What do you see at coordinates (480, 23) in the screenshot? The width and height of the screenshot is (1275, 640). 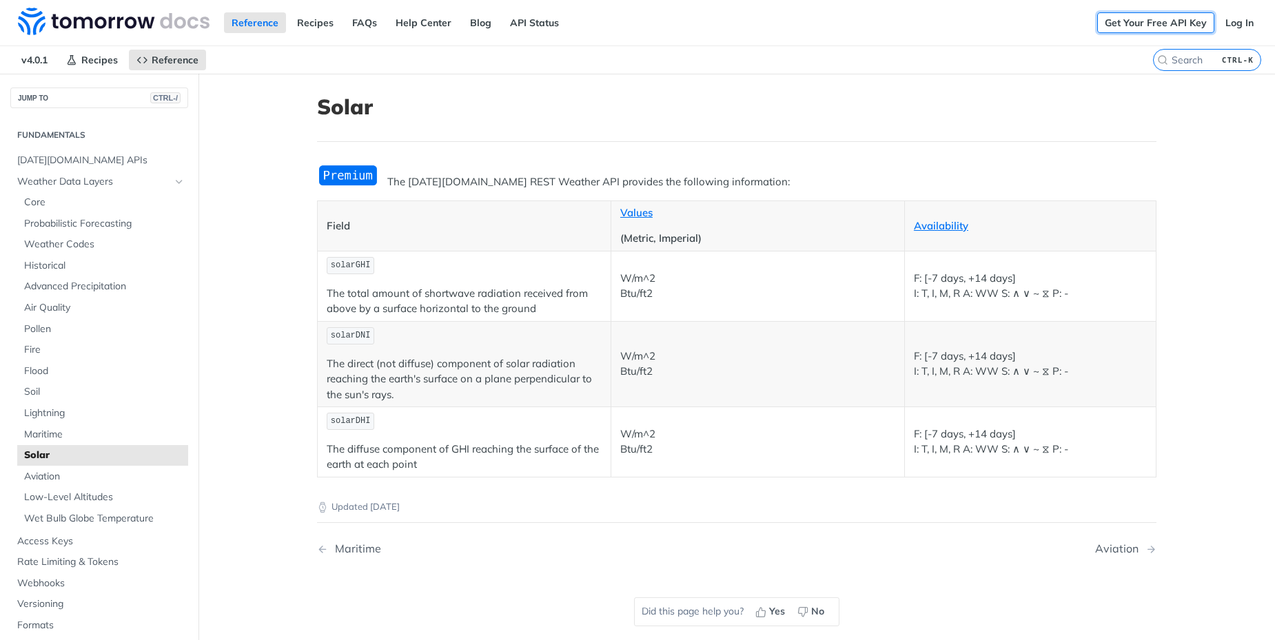 I see `a: Blog` at bounding box center [480, 23].